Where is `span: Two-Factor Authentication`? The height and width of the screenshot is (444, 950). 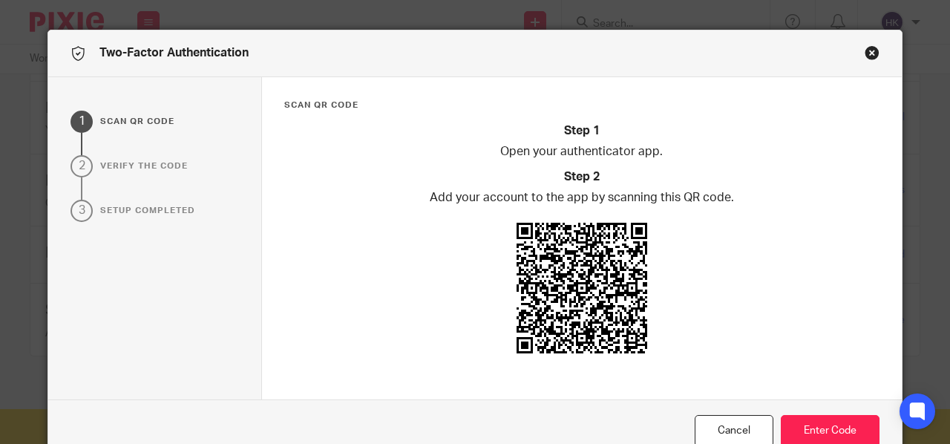
span: Two-Factor Authentication is located at coordinates (174, 53).